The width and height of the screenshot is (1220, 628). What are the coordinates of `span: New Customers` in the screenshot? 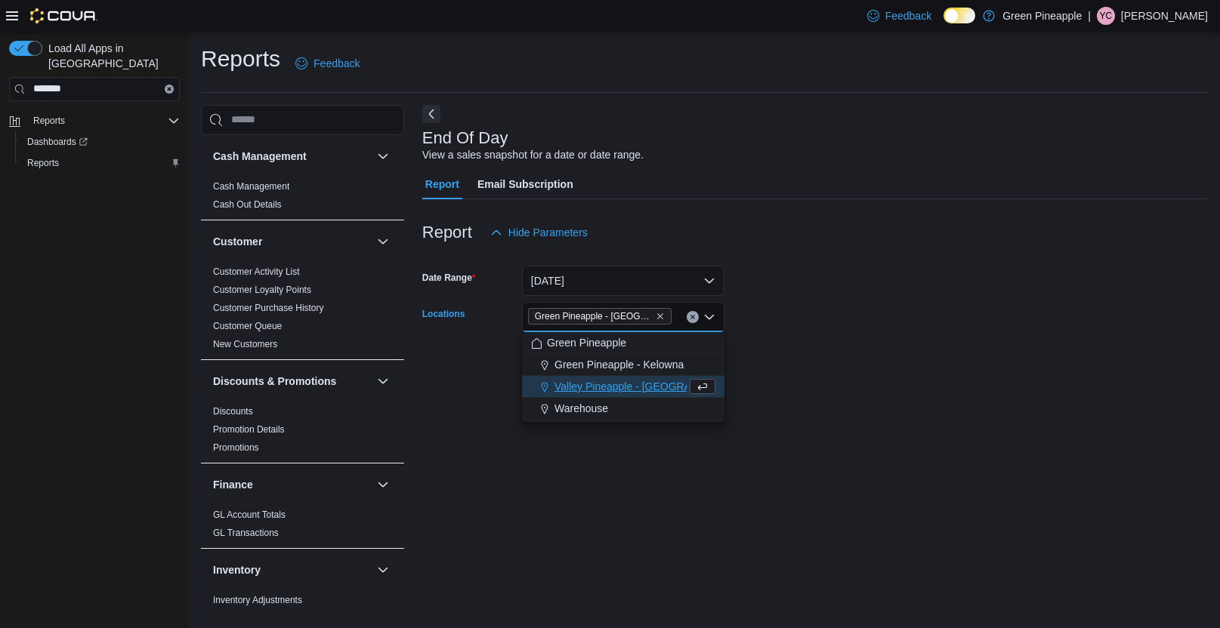 It's located at (245, 344).